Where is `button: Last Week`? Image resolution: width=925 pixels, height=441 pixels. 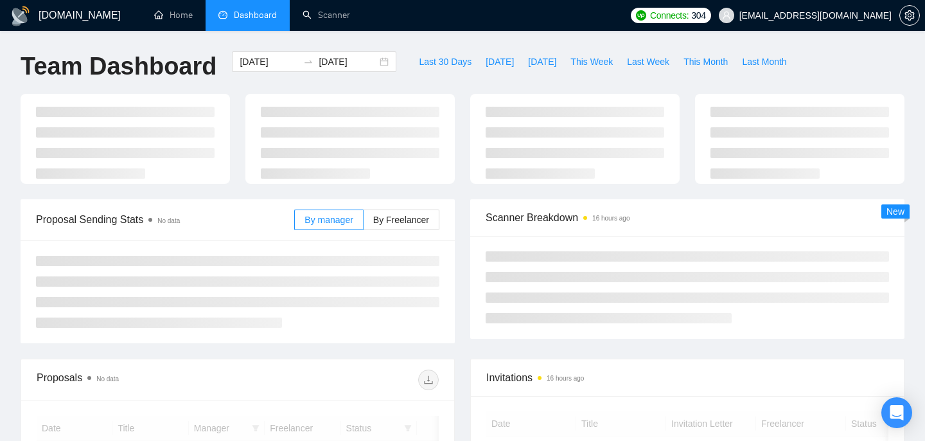 button: Last Week is located at coordinates (648, 62).